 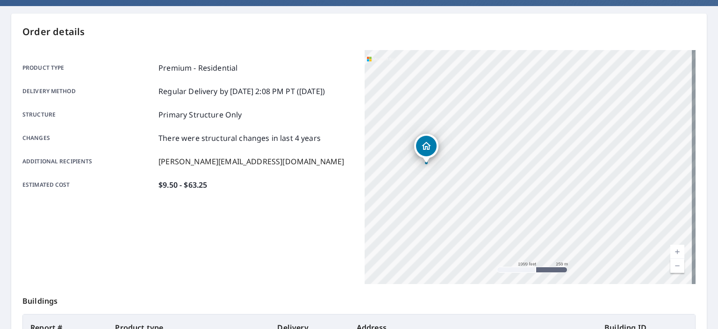 What do you see at coordinates (88, 115) in the screenshot?
I see `p: Structure` at bounding box center [88, 115].